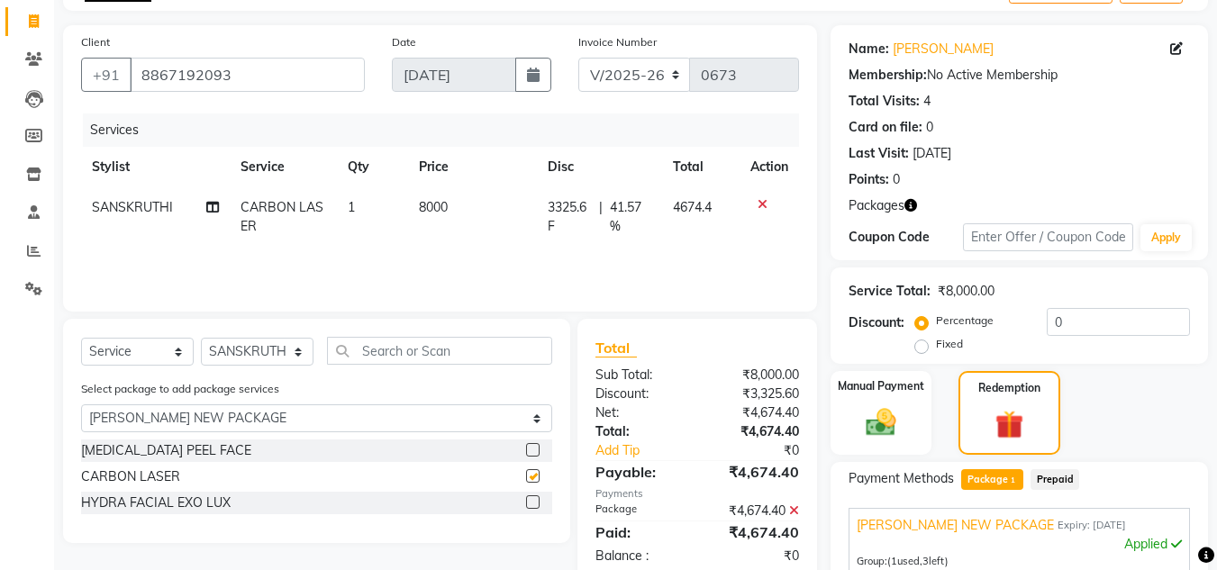  I want to click on th: Disc, so click(599, 167).